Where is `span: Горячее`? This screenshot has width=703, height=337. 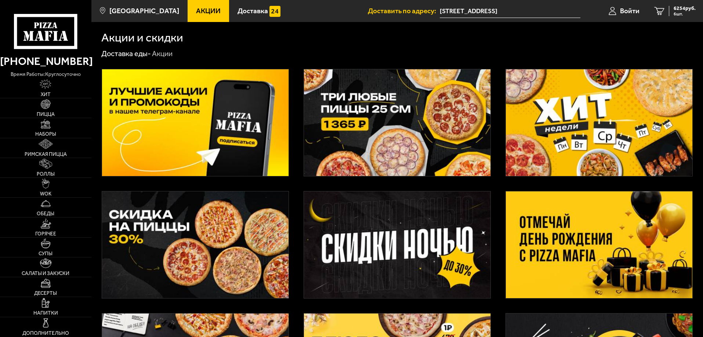
span: Горячее is located at coordinates (46, 234).